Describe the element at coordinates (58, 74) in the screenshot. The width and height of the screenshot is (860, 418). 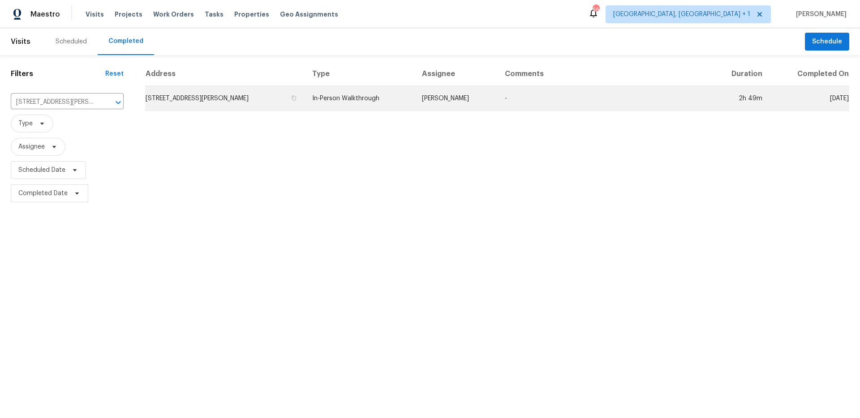
I see `h1: Filters` at that location.